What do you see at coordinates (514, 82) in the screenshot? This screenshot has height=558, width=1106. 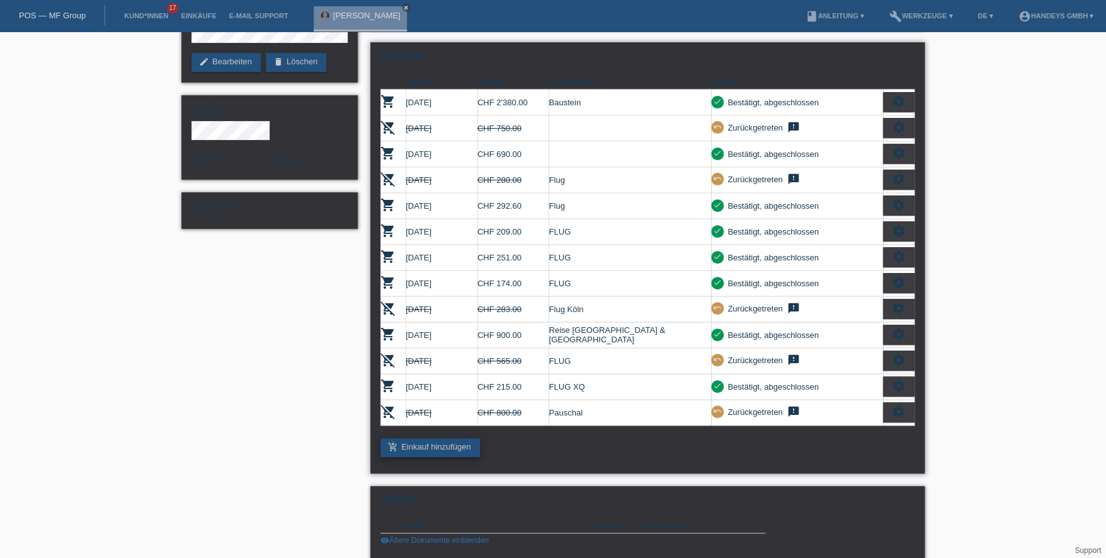 I see `th: Betrag` at bounding box center [514, 82].